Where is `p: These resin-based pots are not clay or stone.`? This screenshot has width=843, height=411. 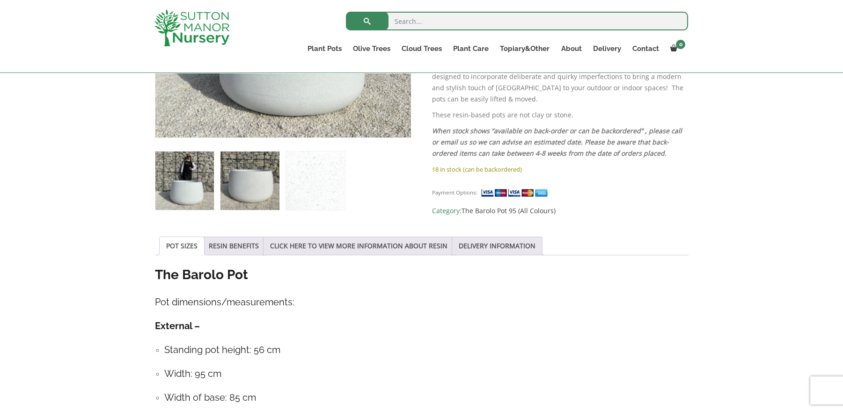
p: These resin-based pots are not clay or stone. is located at coordinates (560, 115).